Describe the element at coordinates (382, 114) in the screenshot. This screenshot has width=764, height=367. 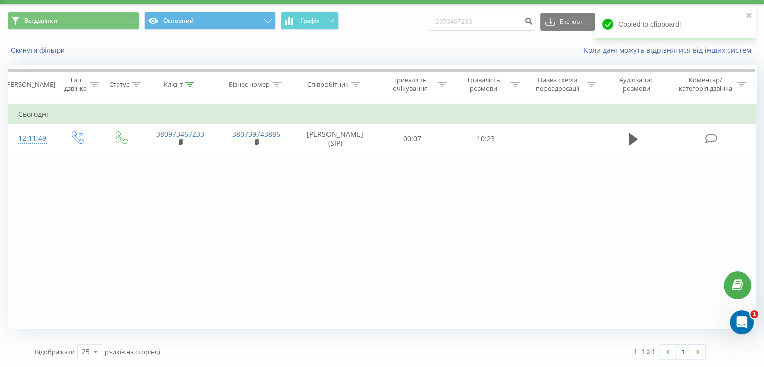
I see `td: Сьогодні` at that location.